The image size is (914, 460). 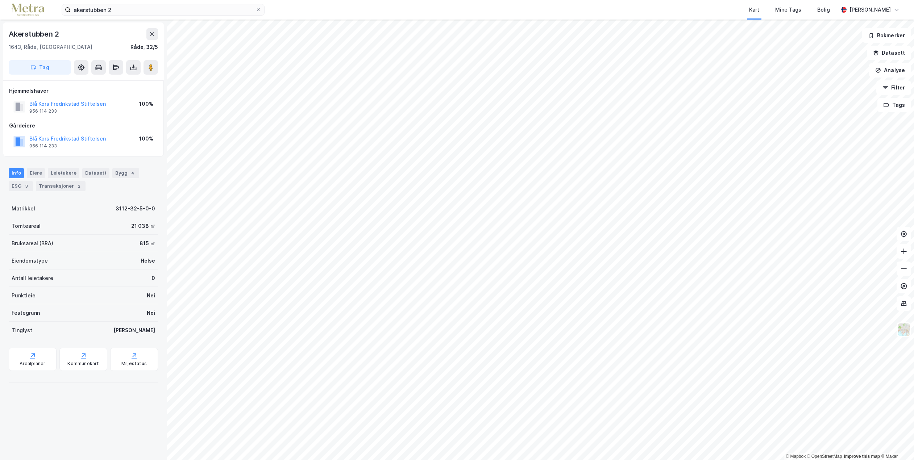 I want to click on div: Kommunekart, so click(x=83, y=364).